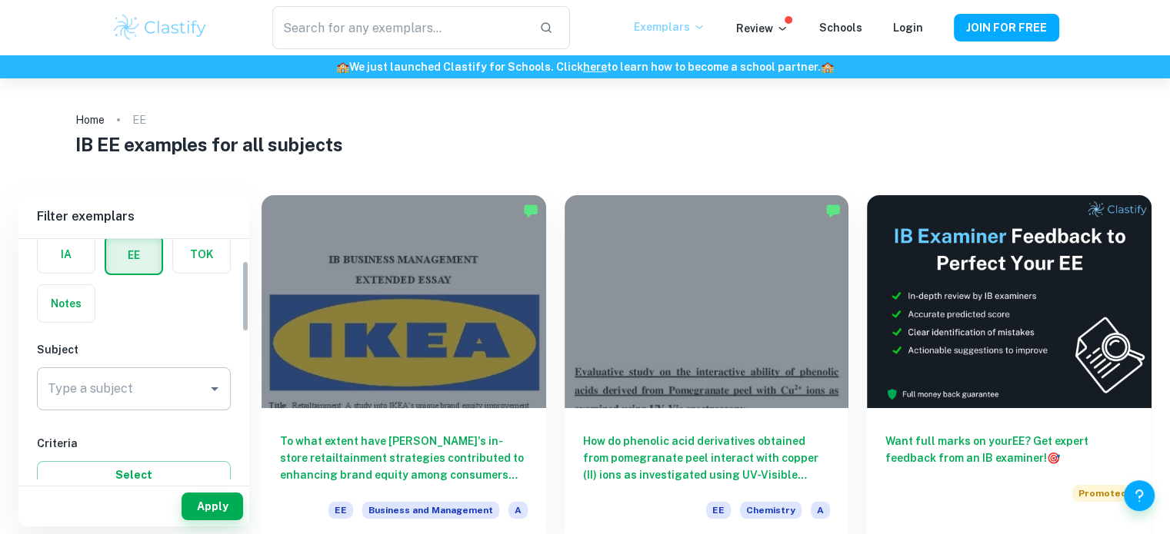  I want to click on a: Home, so click(90, 120).